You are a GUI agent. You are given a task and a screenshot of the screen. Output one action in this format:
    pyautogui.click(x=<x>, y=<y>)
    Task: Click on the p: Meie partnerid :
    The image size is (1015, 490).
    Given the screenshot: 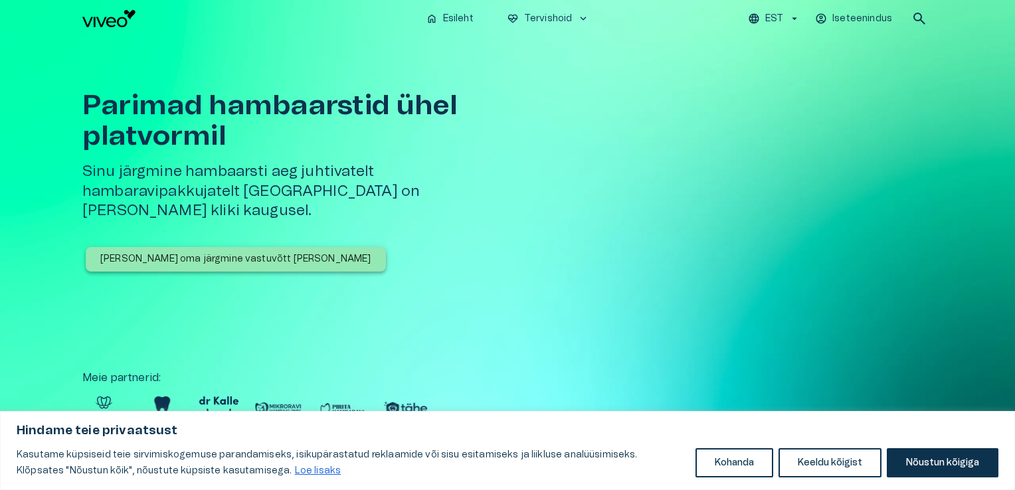 What is the action you would take?
    pyautogui.click(x=508, y=378)
    